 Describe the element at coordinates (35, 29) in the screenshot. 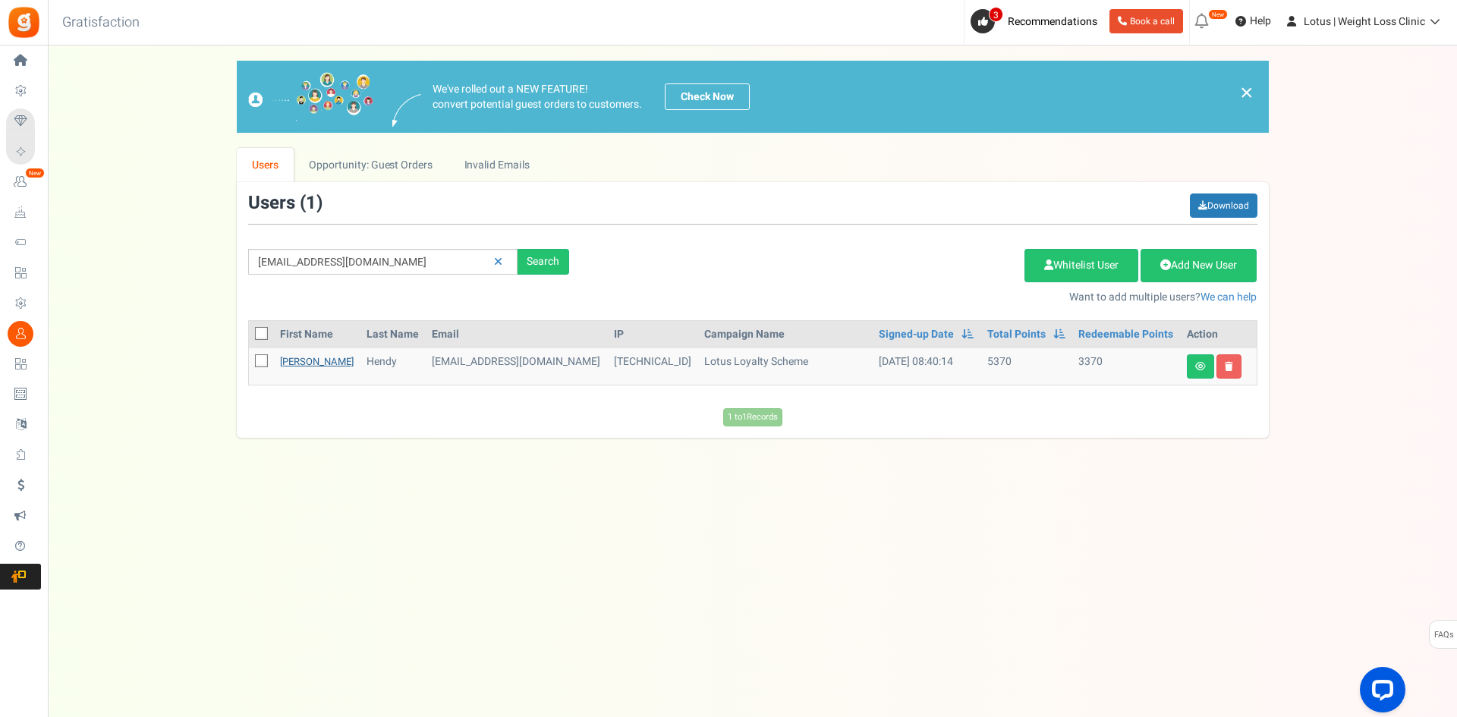

I see `button: Open LiveChat chat widget` at that location.